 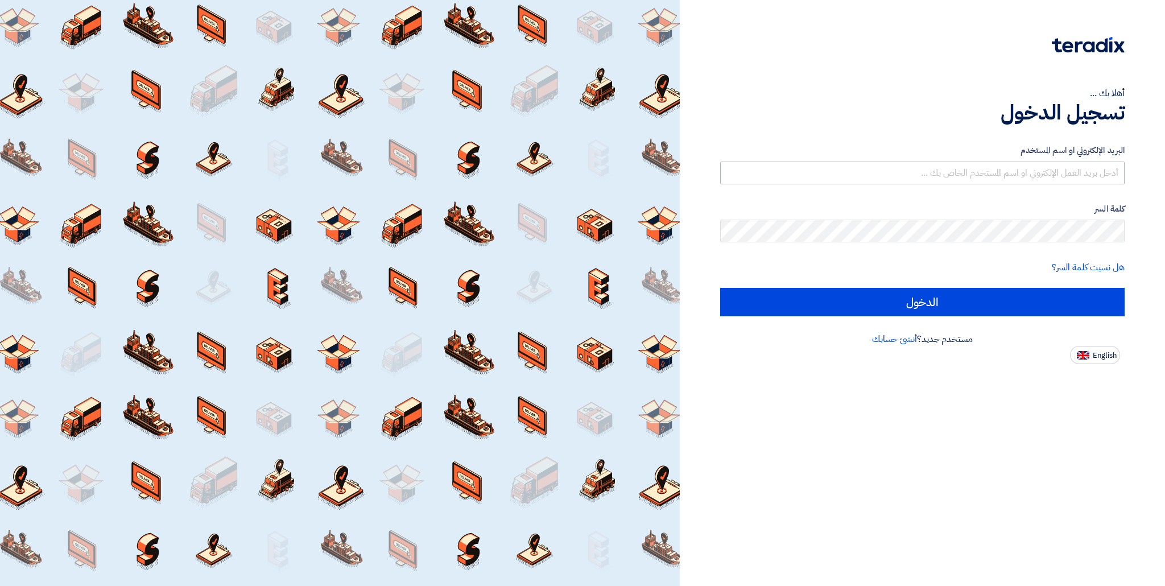 I want to click on input: الدخول, so click(x=922, y=302).